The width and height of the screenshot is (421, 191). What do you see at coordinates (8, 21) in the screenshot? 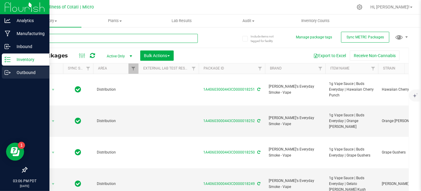
I see `inline-svg: Analytics` at bounding box center [8, 21].